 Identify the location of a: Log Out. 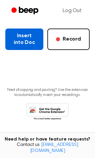
(72, 11).